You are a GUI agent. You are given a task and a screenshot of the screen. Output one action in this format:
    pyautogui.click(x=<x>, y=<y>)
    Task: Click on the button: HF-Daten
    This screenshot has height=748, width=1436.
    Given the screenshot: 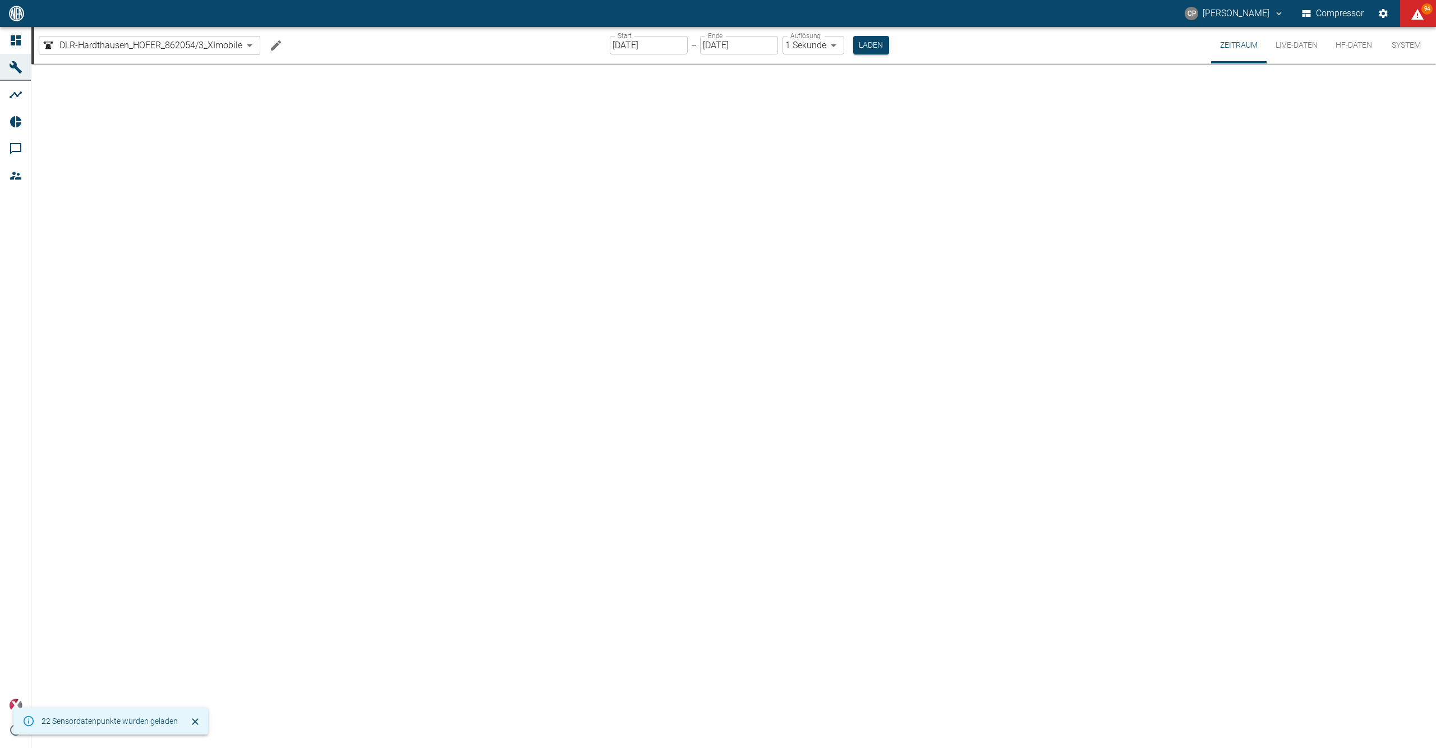 What is the action you would take?
    pyautogui.click(x=1353, y=45)
    